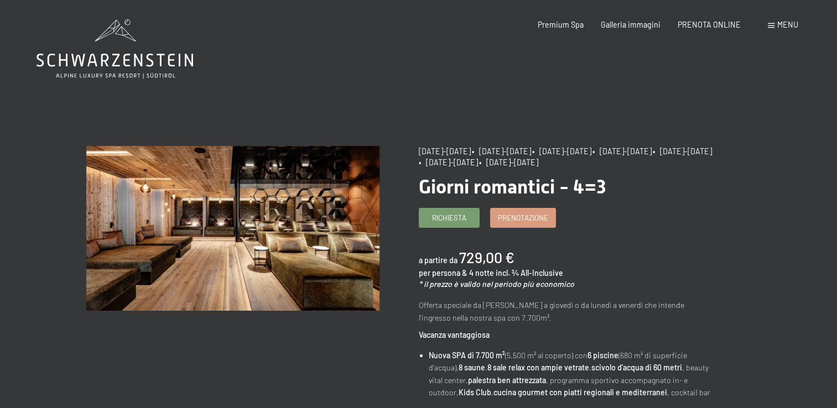 The image size is (837, 408). I want to click on span: Galleria immagini, so click(631, 24).